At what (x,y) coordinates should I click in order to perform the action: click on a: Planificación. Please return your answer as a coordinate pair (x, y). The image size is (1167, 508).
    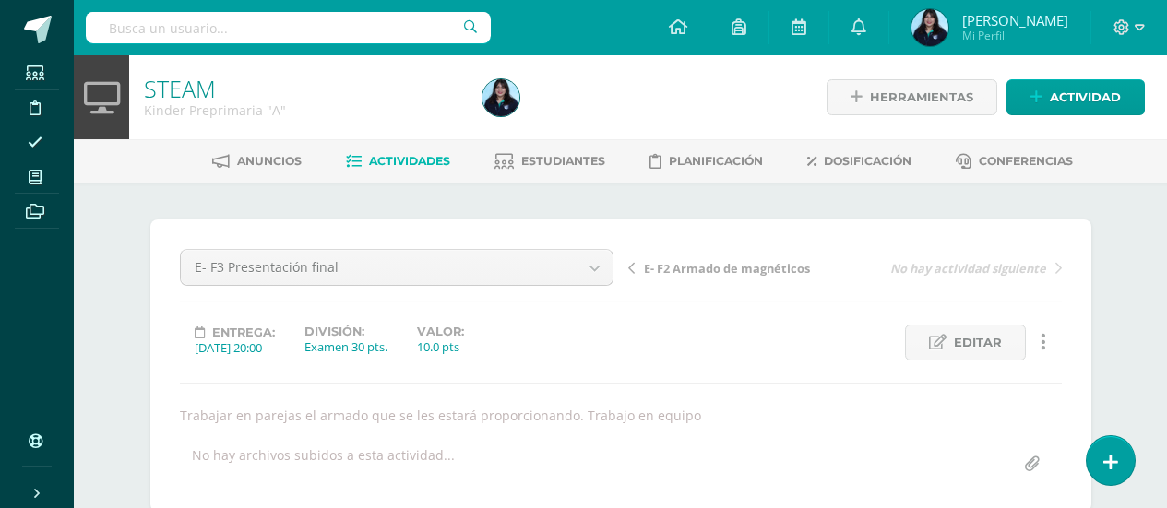
    Looking at the image, I should click on (706, 161).